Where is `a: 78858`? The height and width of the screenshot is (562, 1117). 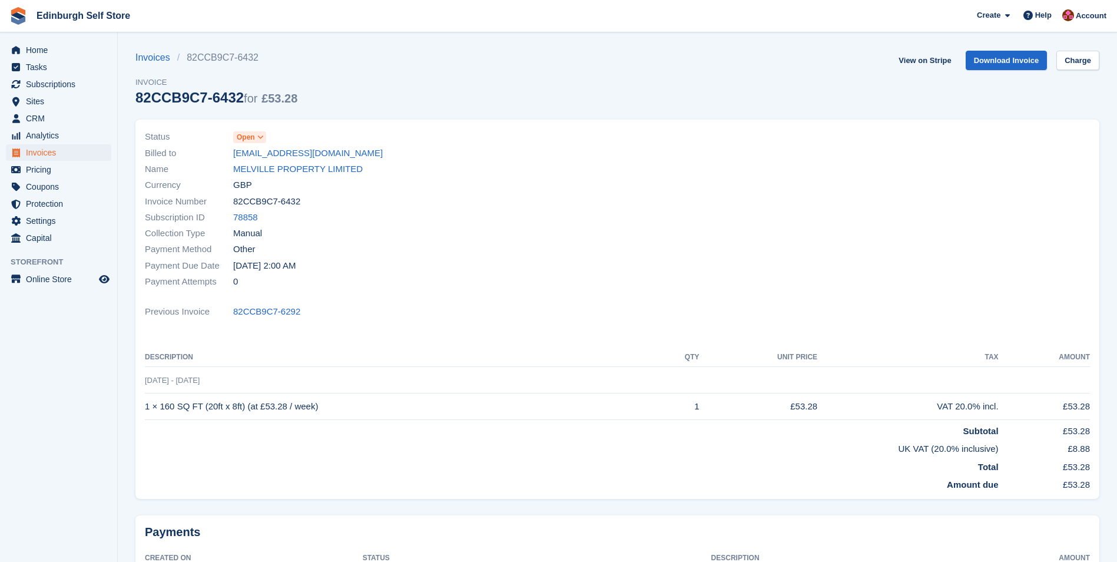
a: 78858 is located at coordinates (246, 217).